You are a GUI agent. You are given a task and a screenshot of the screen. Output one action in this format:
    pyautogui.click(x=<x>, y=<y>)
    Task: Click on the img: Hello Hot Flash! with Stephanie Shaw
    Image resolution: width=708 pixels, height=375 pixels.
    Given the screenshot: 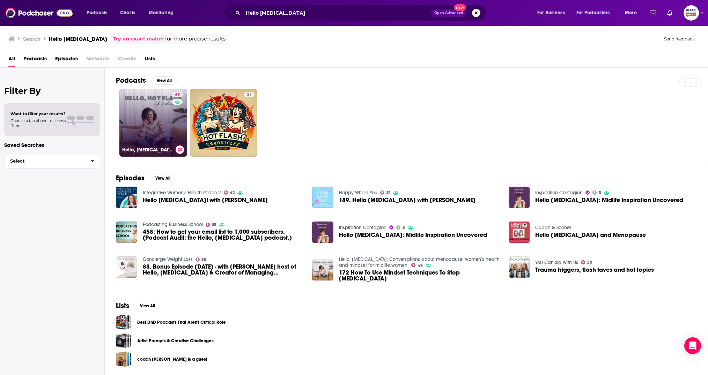 What is the action you would take?
    pyautogui.click(x=126, y=197)
    